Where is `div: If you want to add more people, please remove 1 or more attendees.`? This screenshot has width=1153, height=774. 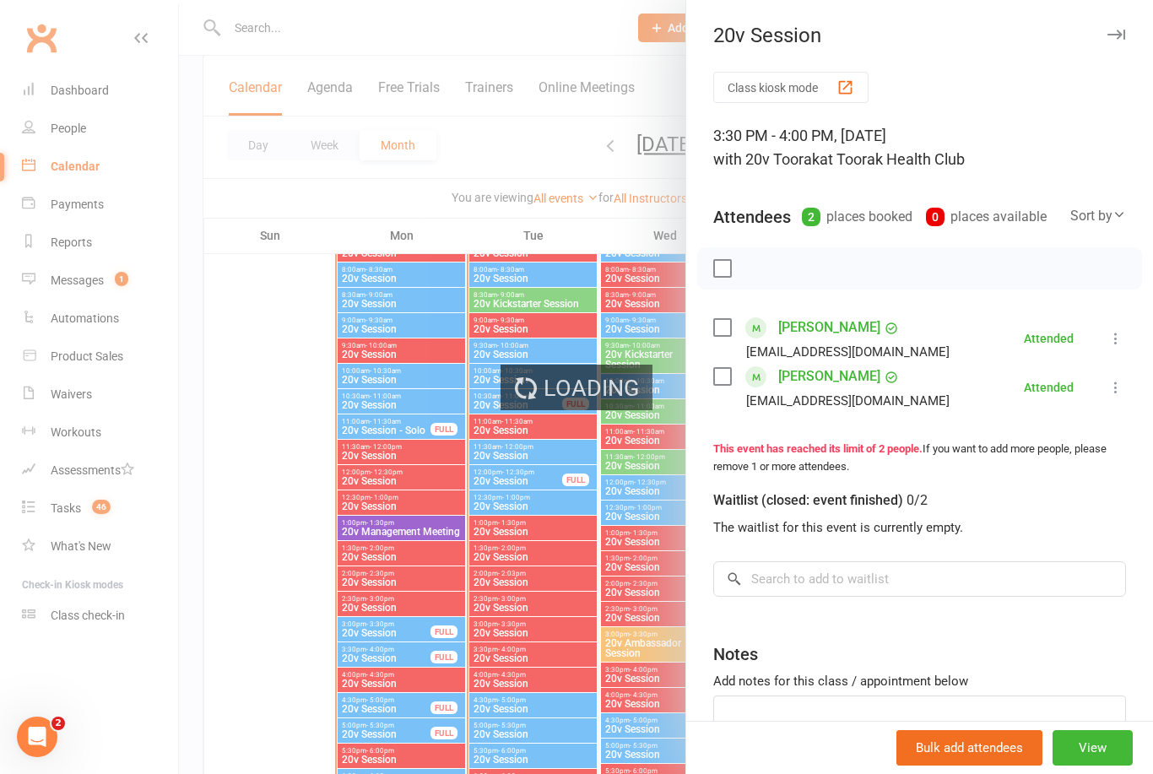 div: If you want to add more people, please remove 1 or more attendees. is located at coordinates (919, 458).